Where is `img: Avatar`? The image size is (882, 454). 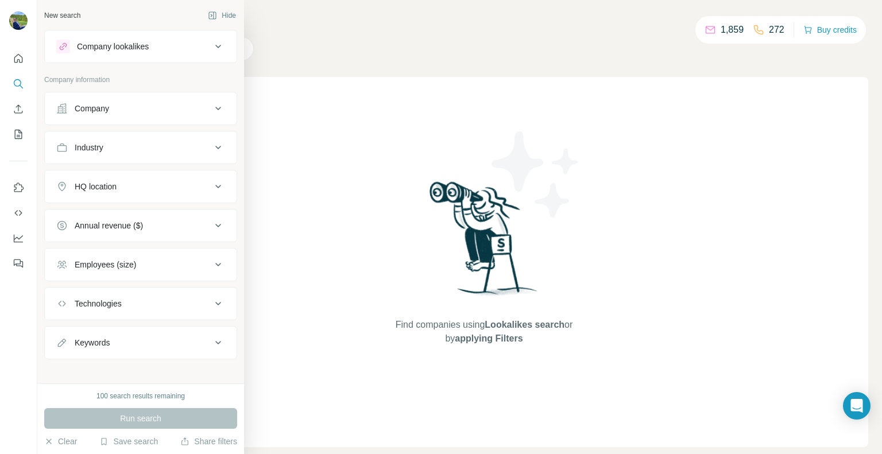
img: Avatar is located at coordinates (18, 21).